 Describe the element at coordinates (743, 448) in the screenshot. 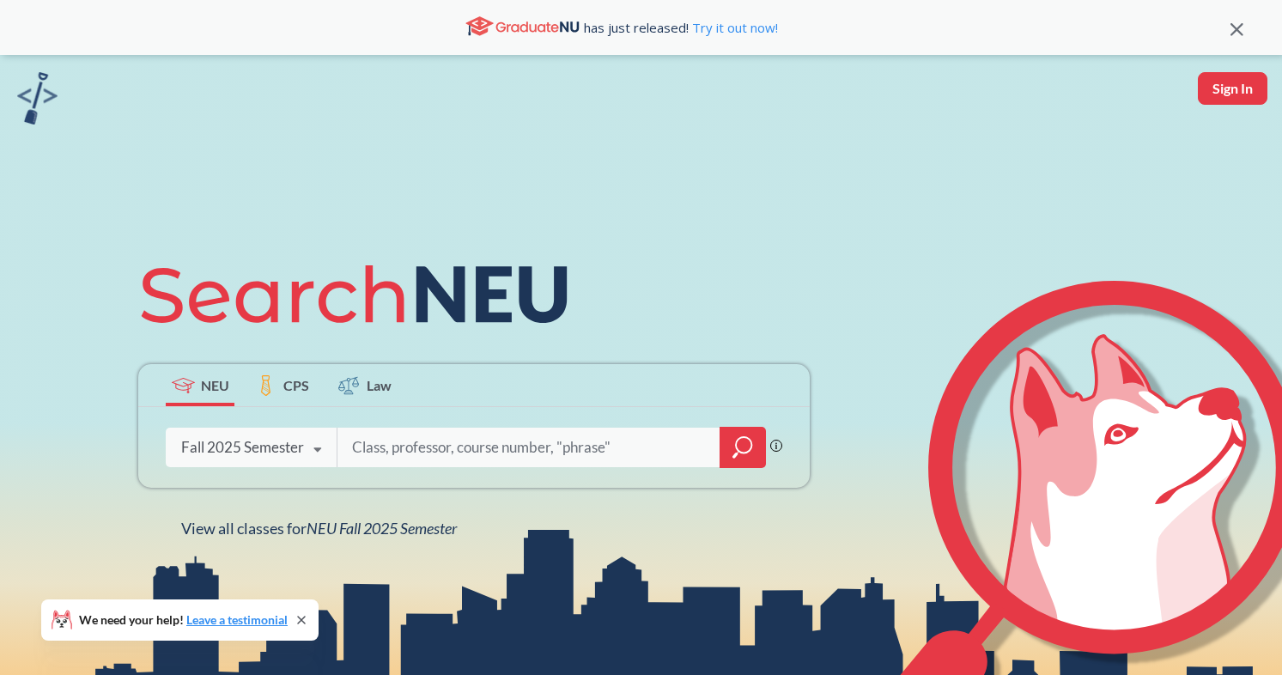

I see `svg: magnifying glass` at that location.